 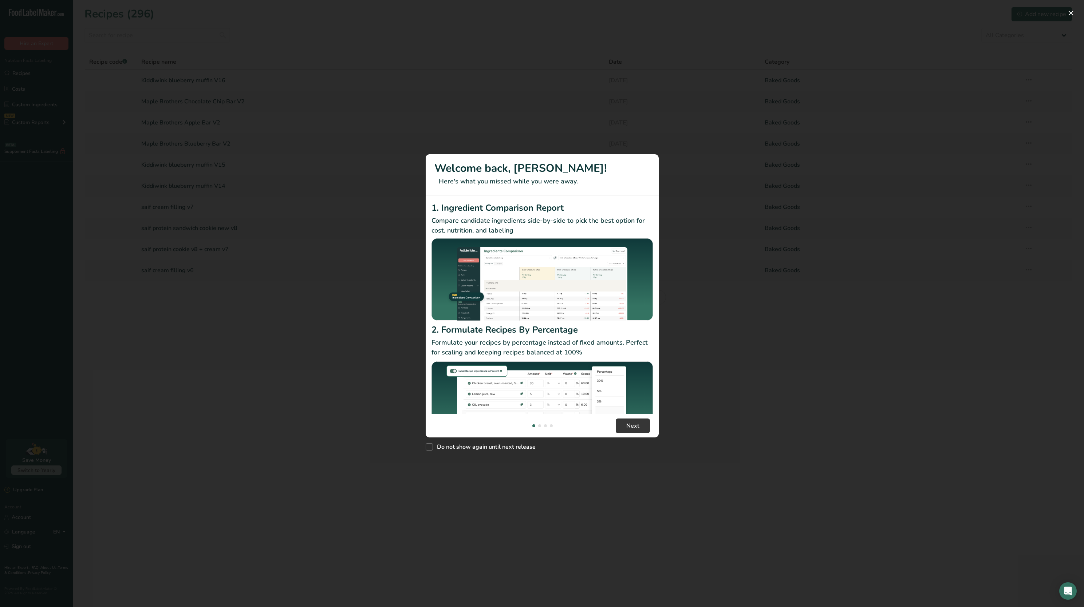 I want to click on img: Ingredient Comparison Report, so click(x=542, y=280).